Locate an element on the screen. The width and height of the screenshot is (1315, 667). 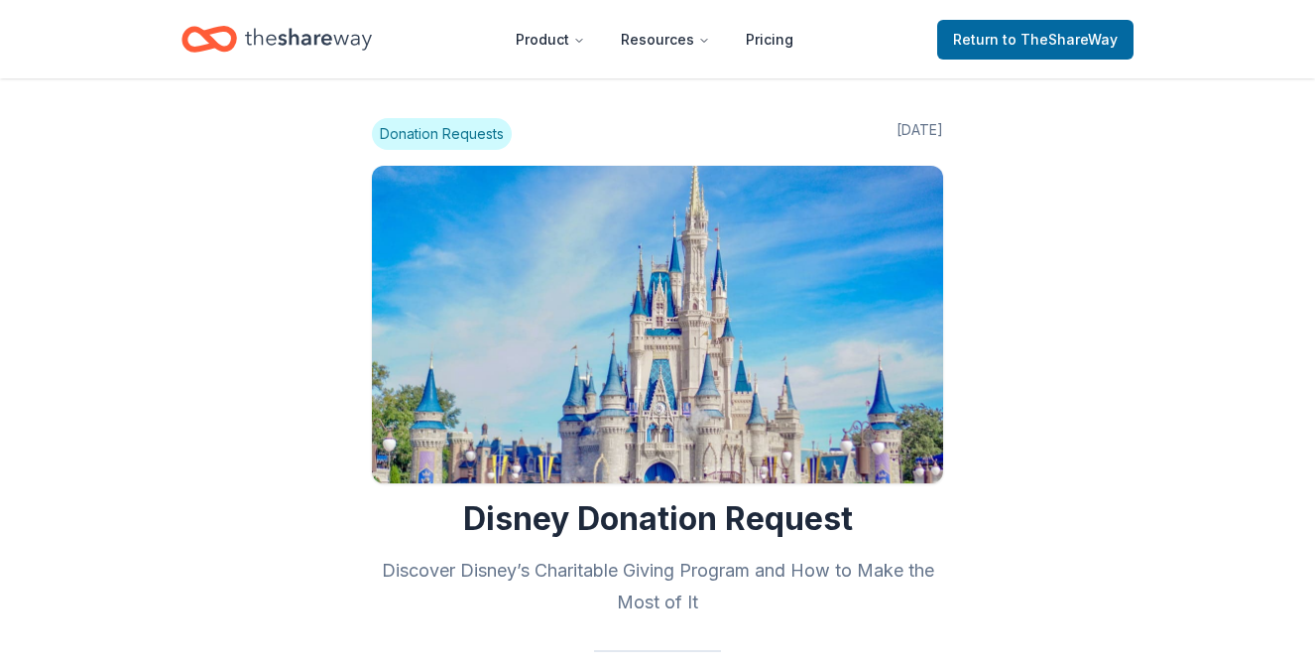
a: Home is located at coordinates (277, 39).